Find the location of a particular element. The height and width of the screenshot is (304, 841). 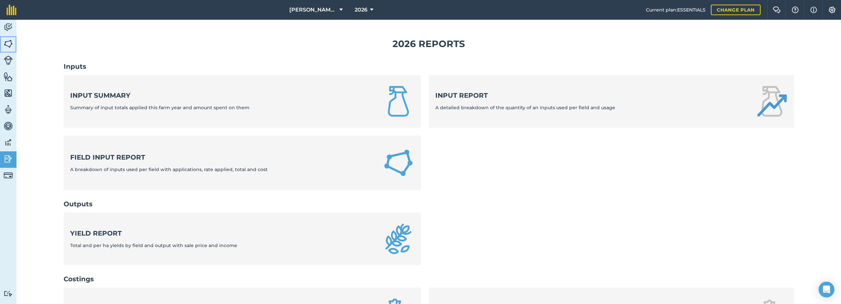

a: Input reportA detailed breakdown of the quantity of an inputs used per field and usage is located at coordinates (611, 101).